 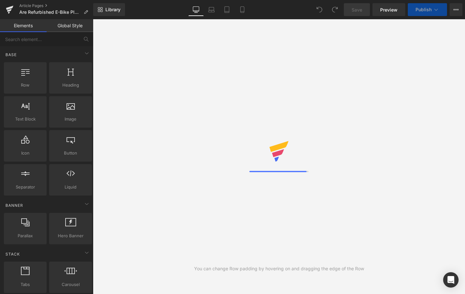 I want to click on span: Library, so click(x=113, y=10).